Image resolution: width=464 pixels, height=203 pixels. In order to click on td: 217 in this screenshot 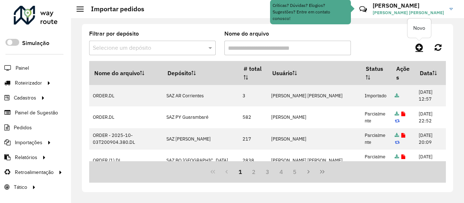, I will do `click(253, 139)`.